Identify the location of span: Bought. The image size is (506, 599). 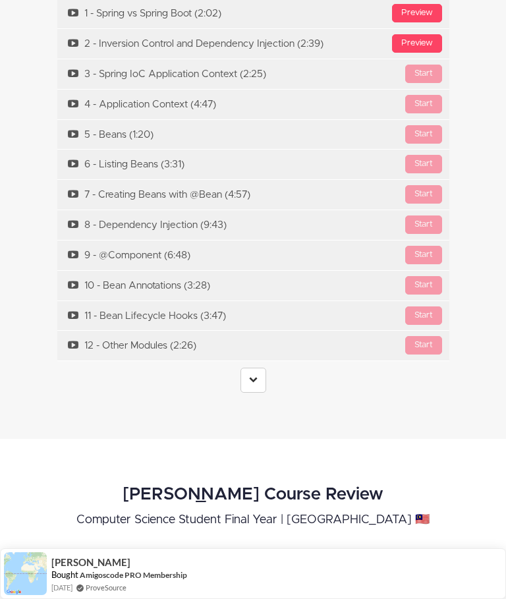
(65, 575).